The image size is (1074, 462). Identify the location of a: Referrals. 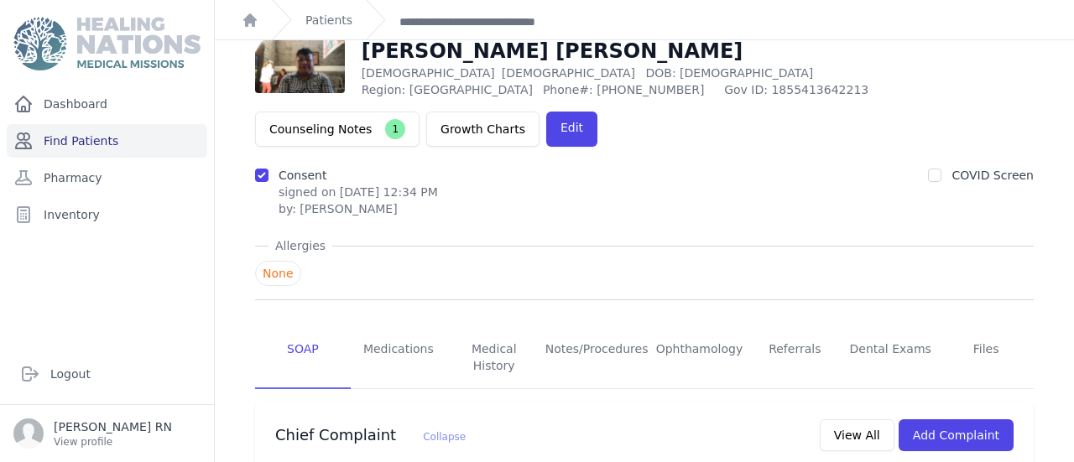
(795, 358).